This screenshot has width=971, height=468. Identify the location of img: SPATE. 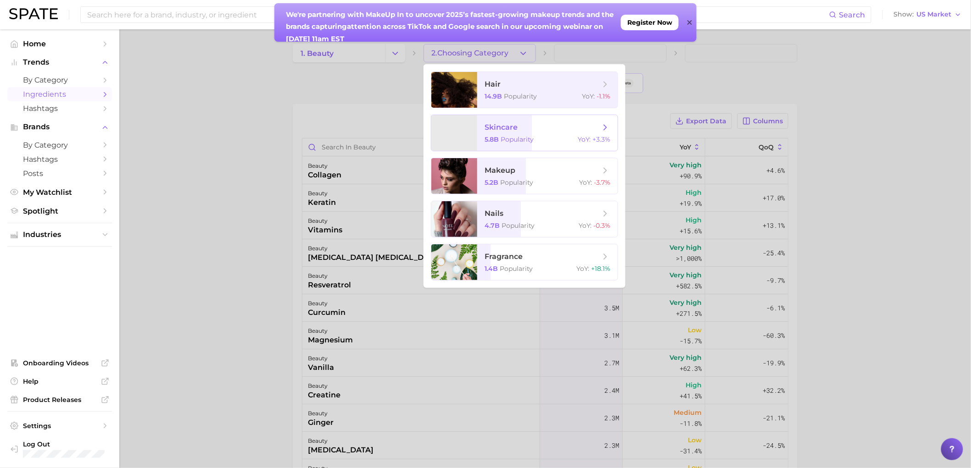
(33, 14).